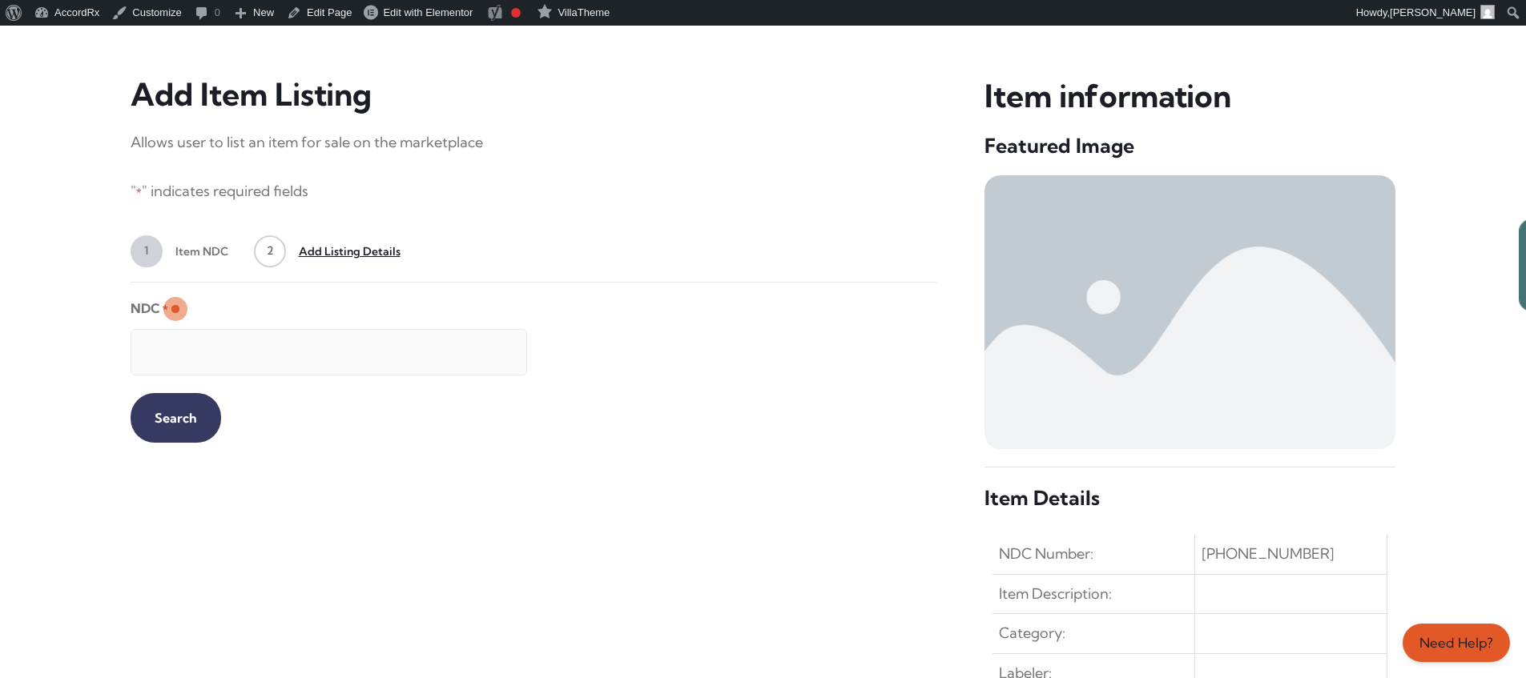 This screenshot has height=678, width=1526. Describe the element at coordinates (343, 251) in the screenshot. I see `span: Add Listing Details` at that location.